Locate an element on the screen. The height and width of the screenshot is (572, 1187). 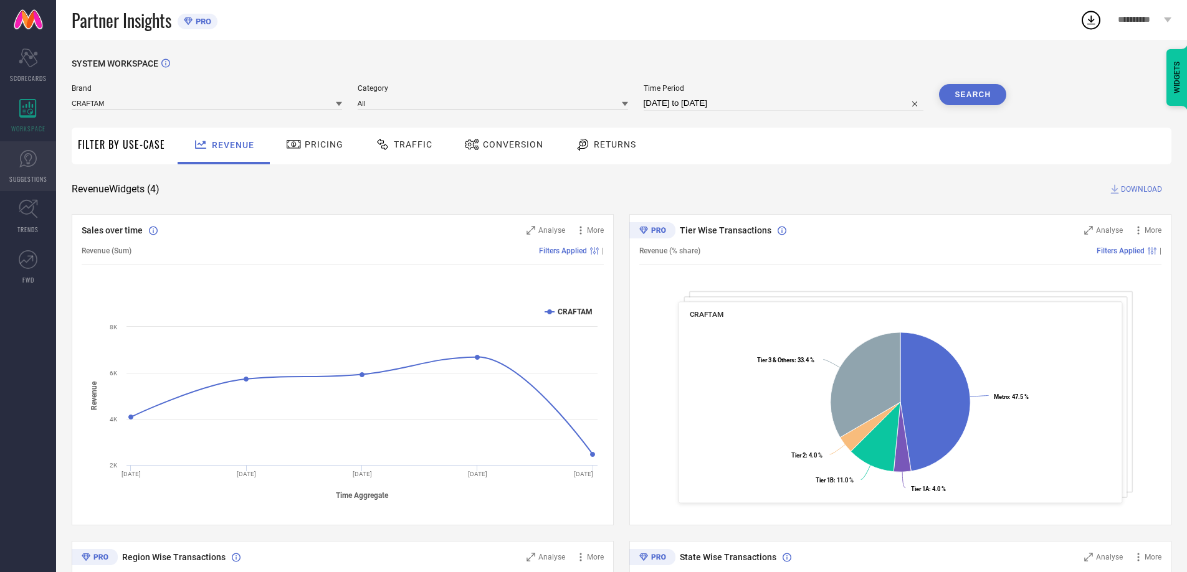
span: Brand is located at coordinates (207, 88).